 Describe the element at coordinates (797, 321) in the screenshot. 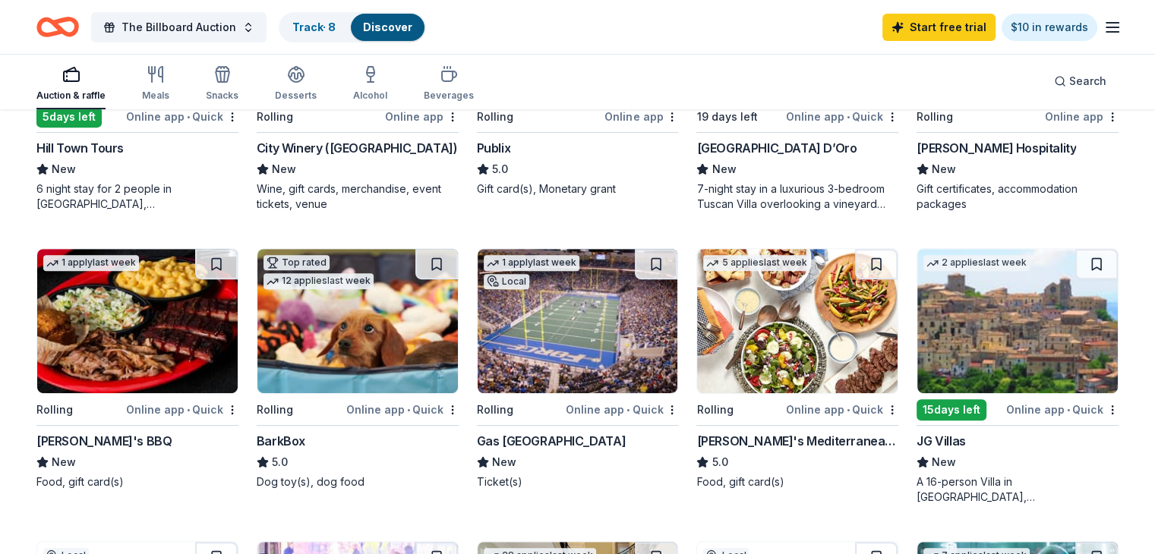

I see `img: Image for Taziki's Mediterranean Cafe` at that location.